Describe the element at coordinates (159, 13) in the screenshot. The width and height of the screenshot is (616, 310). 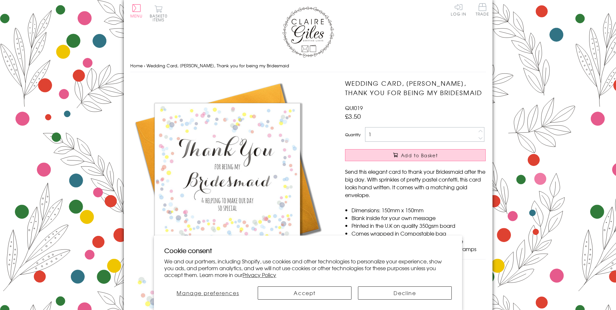
I see `button: Basket0 items` at that location.